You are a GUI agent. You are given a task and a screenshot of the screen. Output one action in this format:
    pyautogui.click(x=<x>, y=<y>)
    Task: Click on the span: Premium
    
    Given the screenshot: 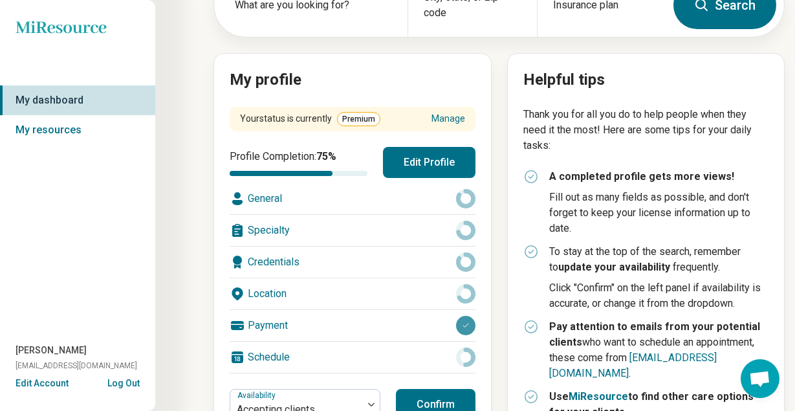 What is the action you would take?
    pyautogui.click(x=358, y=119)
    